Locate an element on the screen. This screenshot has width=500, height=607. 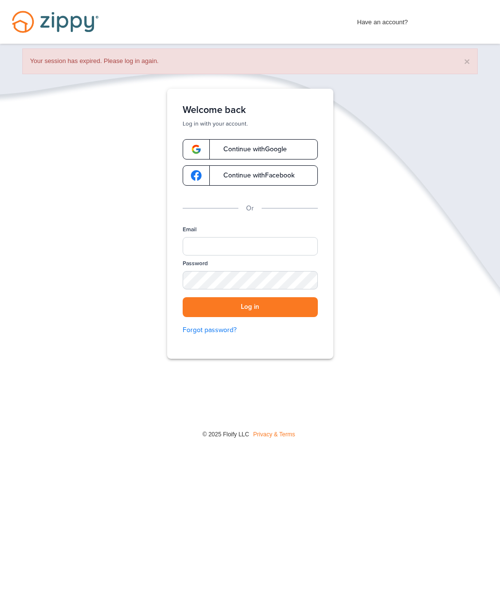
p: Log in with your account. is located at coordinates (250, 124).